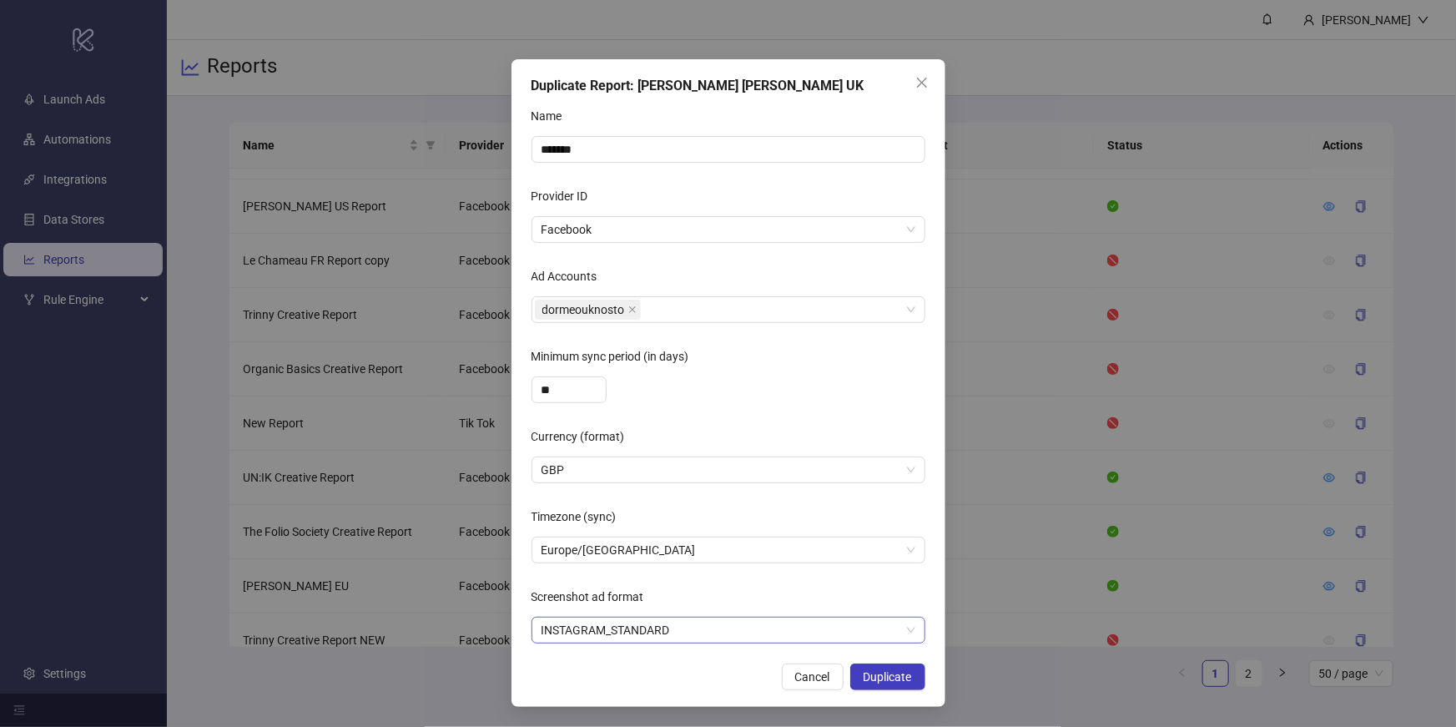 The width and height of the screenshot is (1456, 727). What do you see at coordinates (728, 470) in the screenshot?
I see `span: GBP` at bounding box center [728, 470].